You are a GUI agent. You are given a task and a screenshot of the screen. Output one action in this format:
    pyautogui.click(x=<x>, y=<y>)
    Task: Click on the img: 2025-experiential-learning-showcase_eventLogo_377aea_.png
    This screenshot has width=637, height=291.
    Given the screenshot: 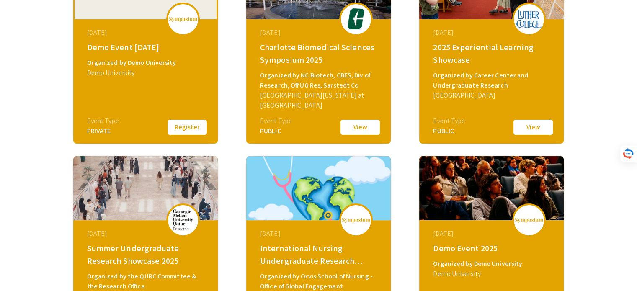 What is the action you would take?
    pyautogui.click(x=529, y=19)
    